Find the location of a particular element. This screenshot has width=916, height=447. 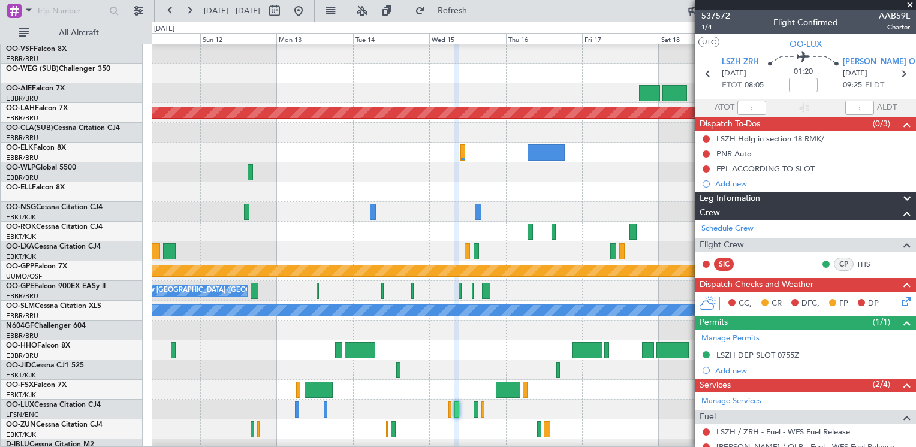

div: Sat 11 is located at coordinates (162, 38).